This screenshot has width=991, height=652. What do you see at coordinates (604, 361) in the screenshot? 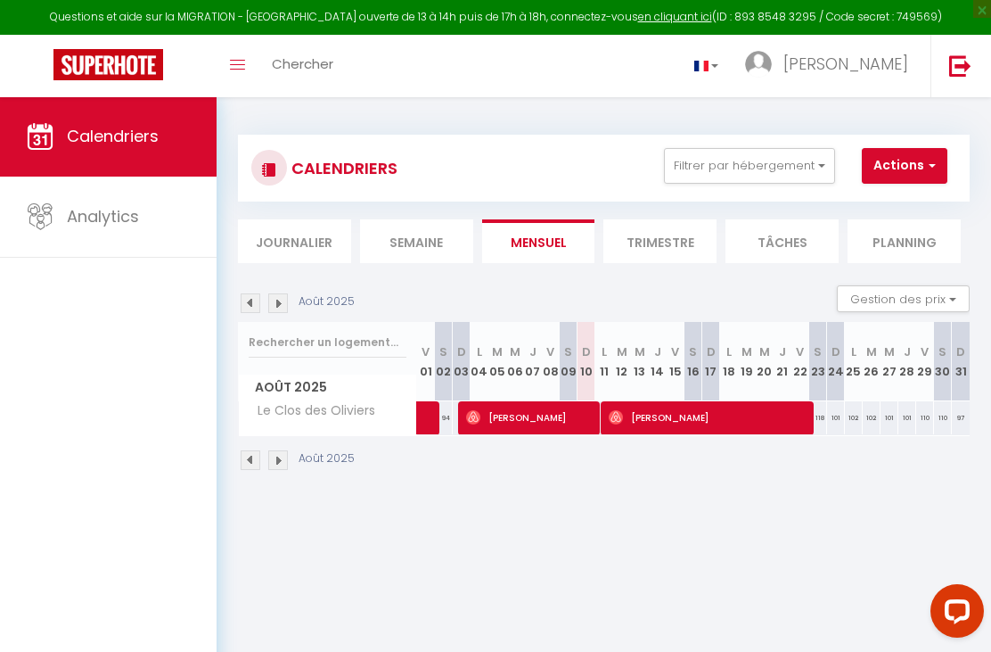
I see `th: 11` at bounding box center [604, 361].